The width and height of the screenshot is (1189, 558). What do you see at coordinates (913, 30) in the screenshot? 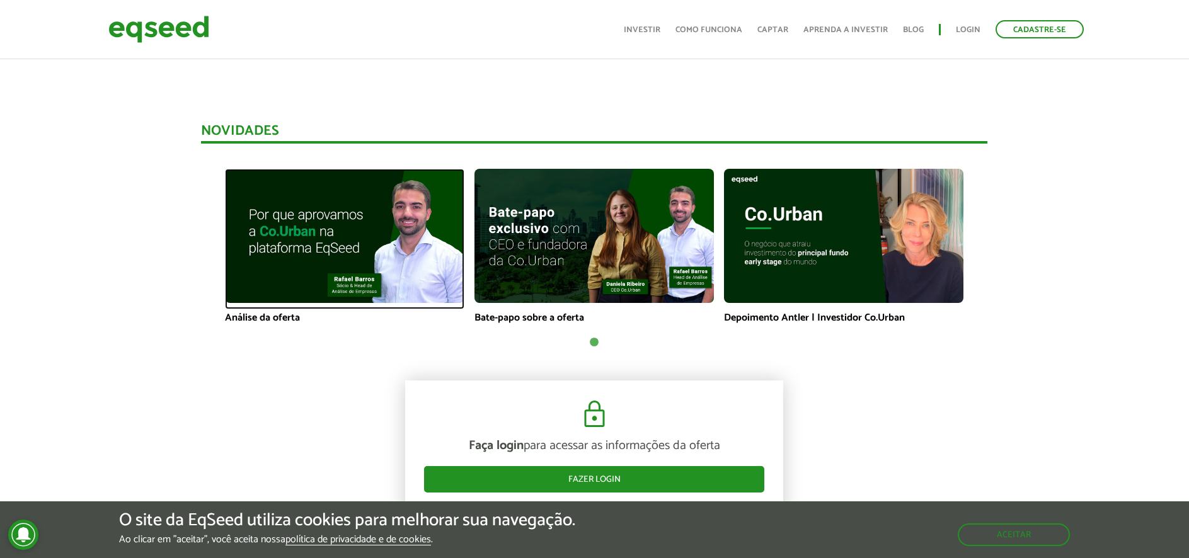
I see `a: Blog` at bounding box center [913, 30].